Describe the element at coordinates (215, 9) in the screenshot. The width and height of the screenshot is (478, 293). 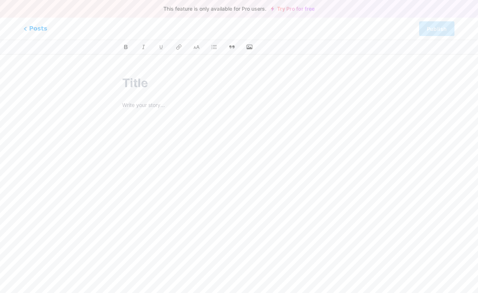
I see `span: This feature is only available for Pro users.` at that location.